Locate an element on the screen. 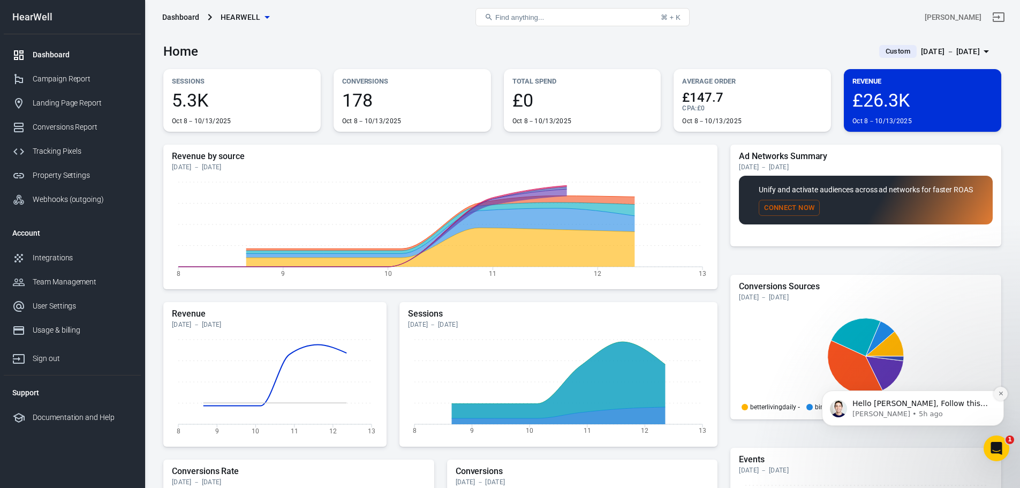 This screenshot has width=1020, height=488. img: Profile image for Jose is located at coordinates (33, 70).